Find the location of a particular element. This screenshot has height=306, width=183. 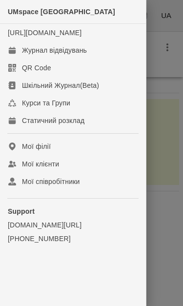

div: Мої клієнти is located at coordinates (40, 164).